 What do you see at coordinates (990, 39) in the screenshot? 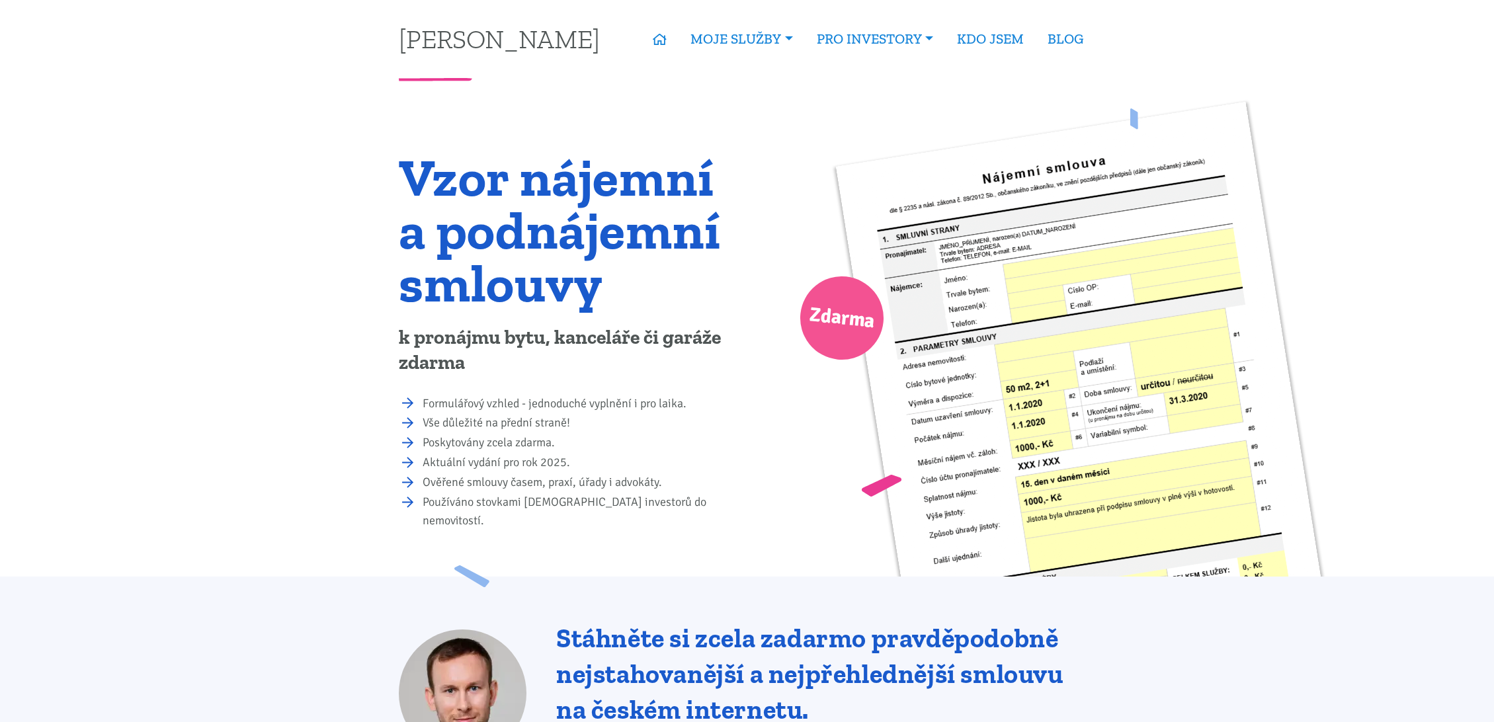
I see `a: KDO JSEM` at bounding box center [990, 39].